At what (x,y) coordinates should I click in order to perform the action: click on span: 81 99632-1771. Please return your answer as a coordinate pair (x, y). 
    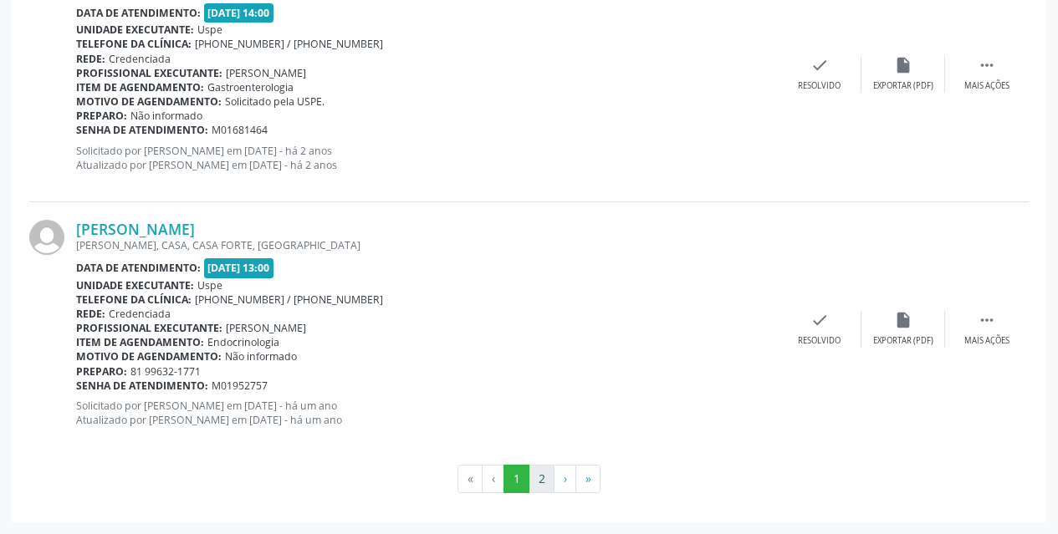
    Looking at the image, I should click on (166, 371).